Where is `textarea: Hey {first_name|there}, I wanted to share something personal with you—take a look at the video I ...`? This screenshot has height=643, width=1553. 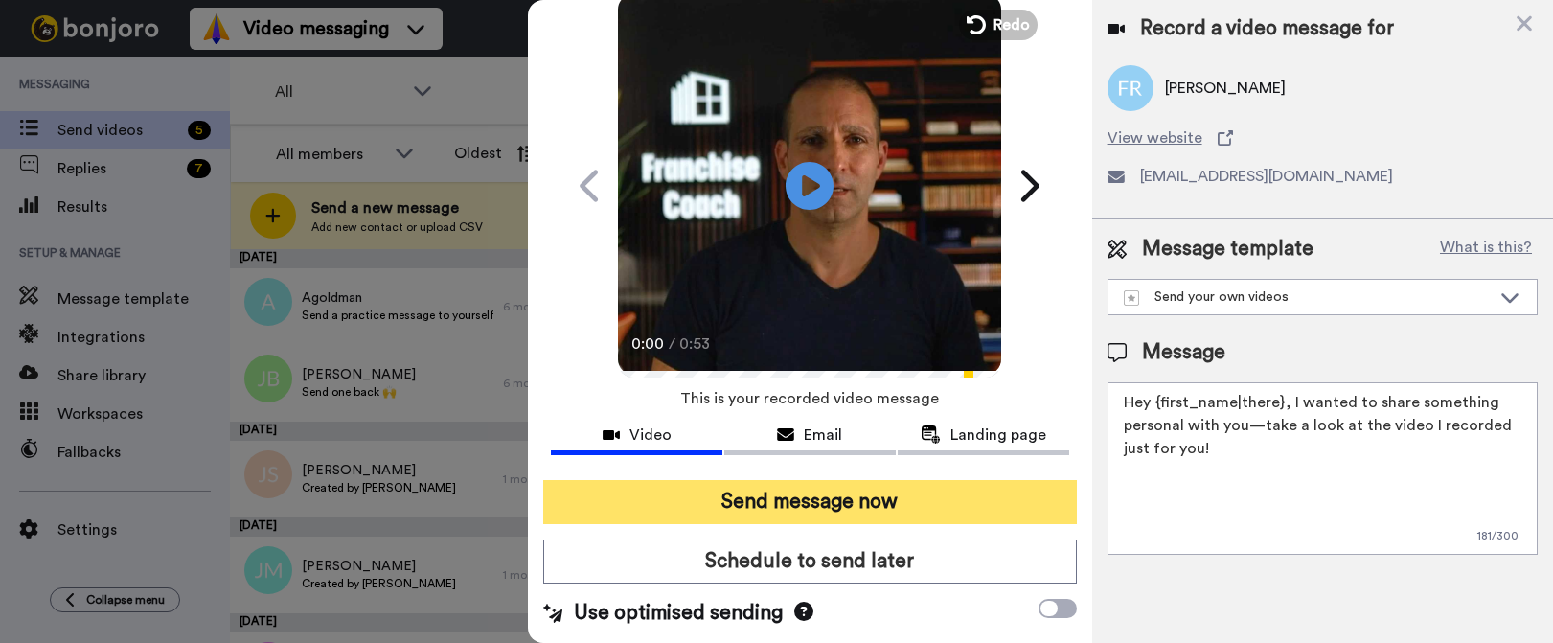 textarea: Hey {first_name|there}, I wanted to share something personal with you—take a look at the video I ... is located at coordinates (1322, 468).